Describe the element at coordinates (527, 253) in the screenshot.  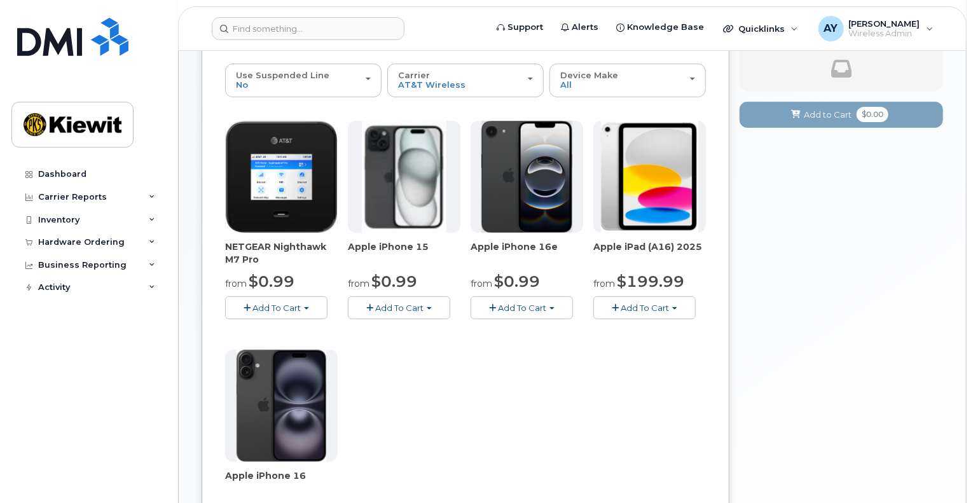
I see `div: Apple iPhone 16e` at that location.